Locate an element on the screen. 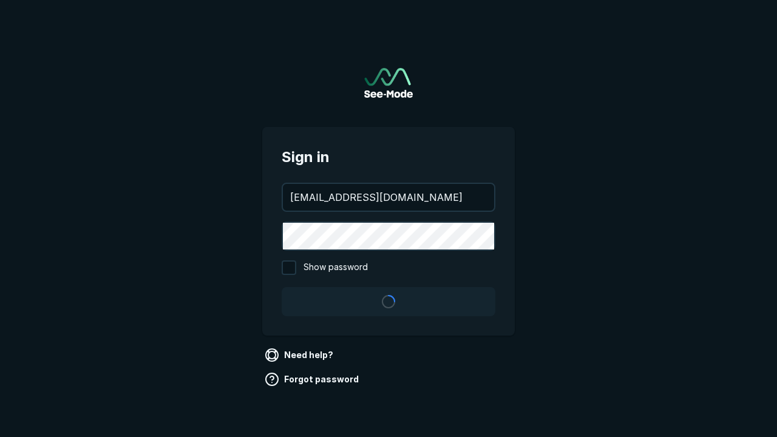  a: Go to sign in is located at coordinates (388, 83).